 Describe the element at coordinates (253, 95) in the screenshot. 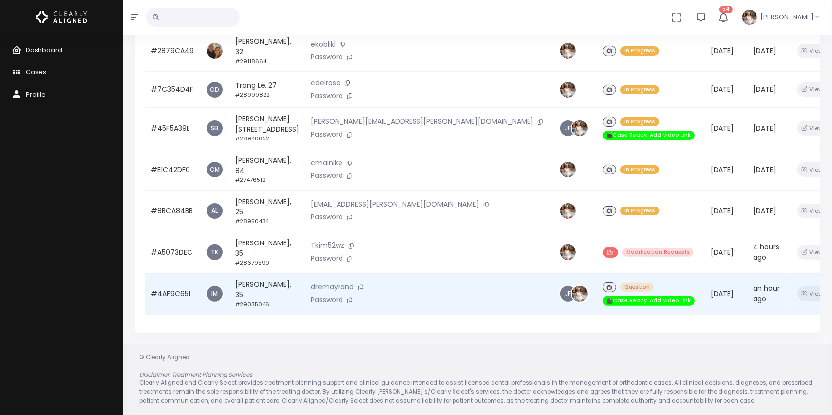

I see `small: #28999822` at that location.